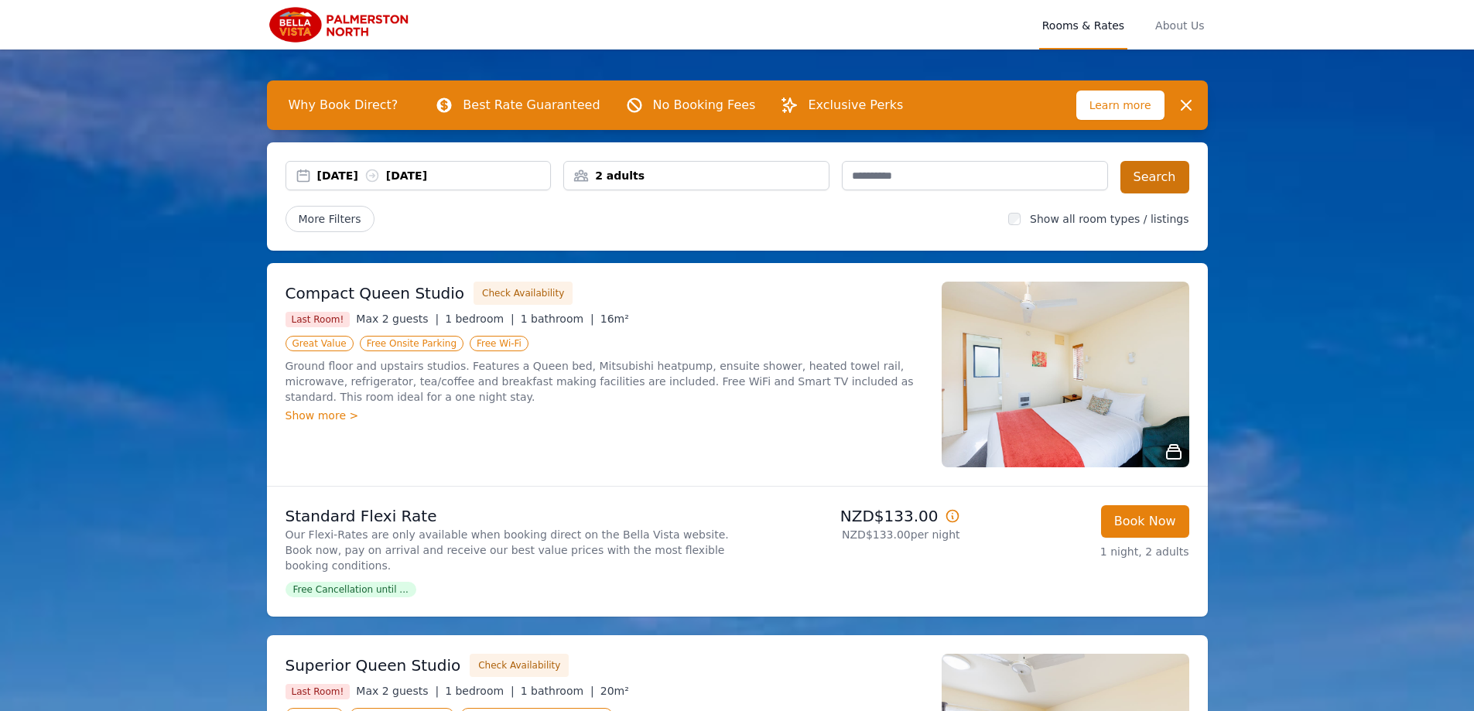  I want to click on div: Show more >, so click(604, 416).